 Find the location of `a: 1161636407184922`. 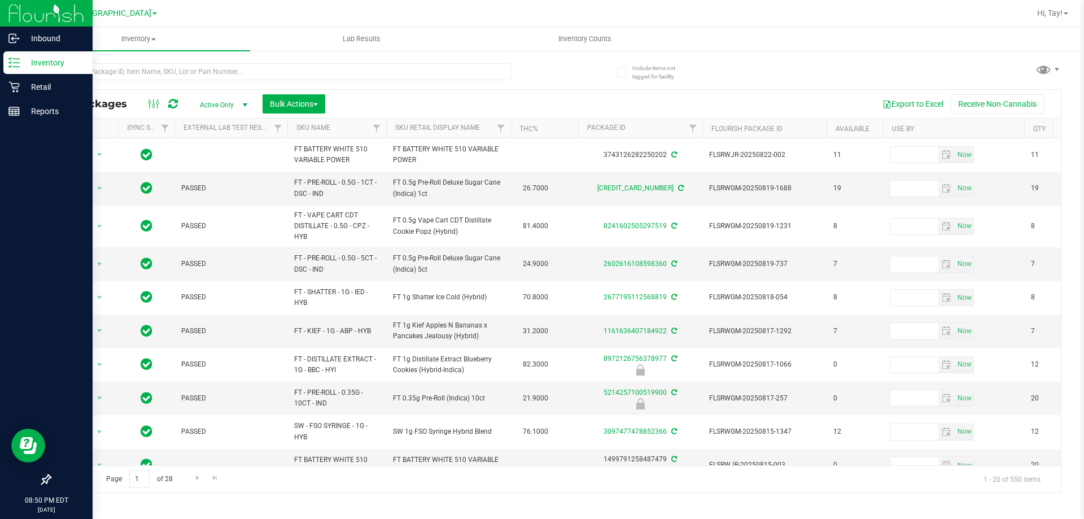

a: 1161636407184922 is located at coordinates (635, 331).